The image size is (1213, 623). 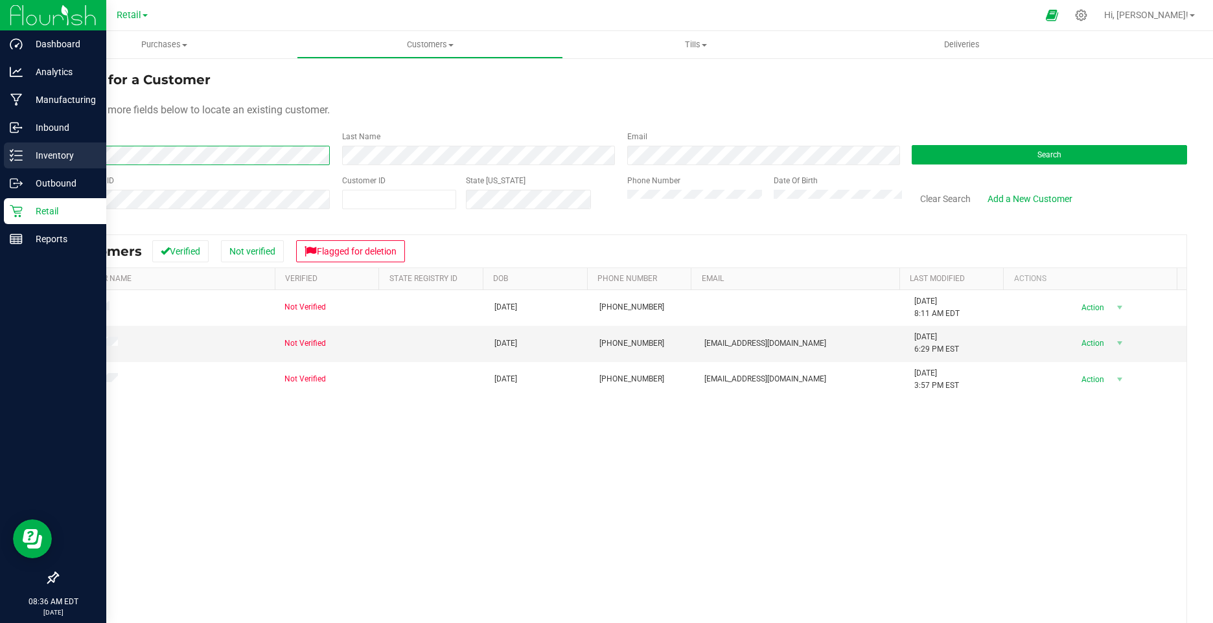 I want to click on inline-svg: Analytics, so click(x=16, y=72).